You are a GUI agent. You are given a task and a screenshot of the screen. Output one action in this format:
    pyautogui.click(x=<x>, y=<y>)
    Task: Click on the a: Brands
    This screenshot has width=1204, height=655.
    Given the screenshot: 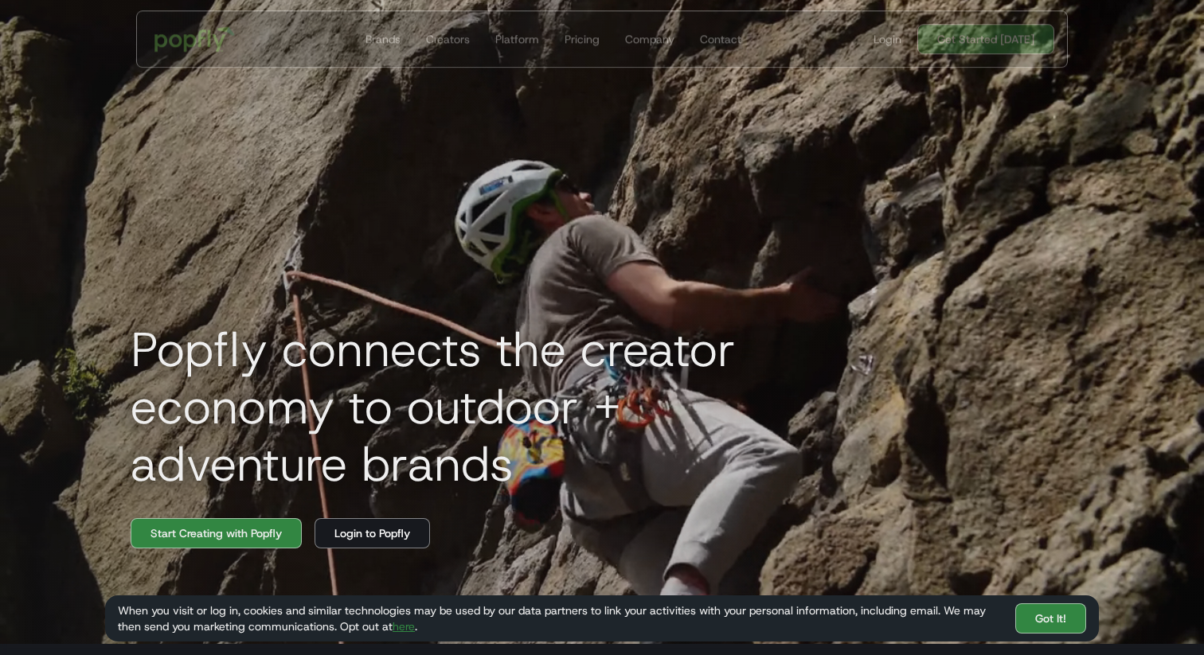 What is the action you would take?
    pyautogui.click(x=383, y=39)
    